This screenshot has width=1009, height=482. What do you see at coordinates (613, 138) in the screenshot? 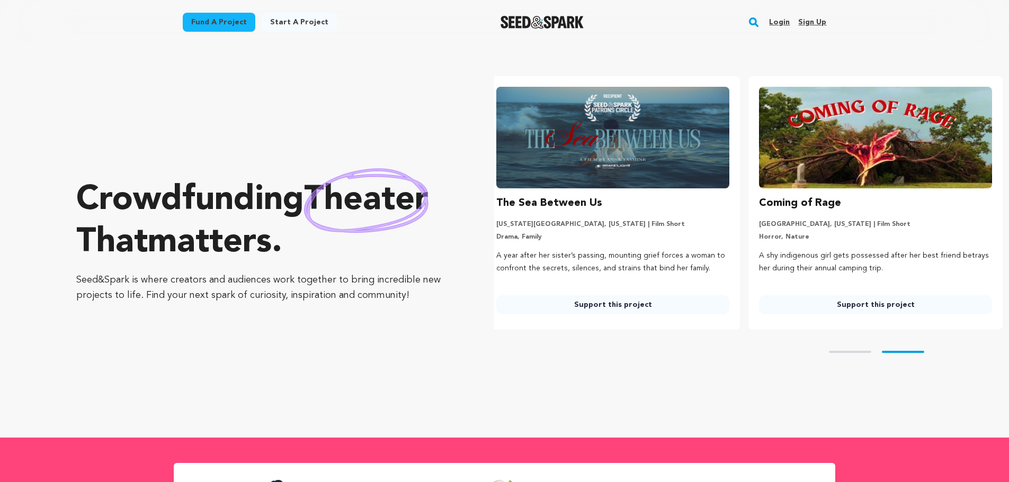
I see `img: The Sea Between Us image` at bounding box center [613, 138].